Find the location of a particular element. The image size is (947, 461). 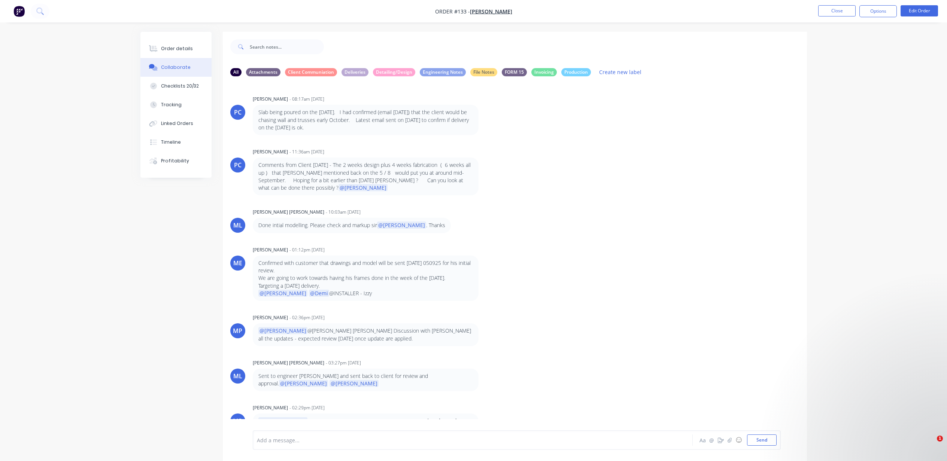

img: Factory is located at coordinates (19, 11).